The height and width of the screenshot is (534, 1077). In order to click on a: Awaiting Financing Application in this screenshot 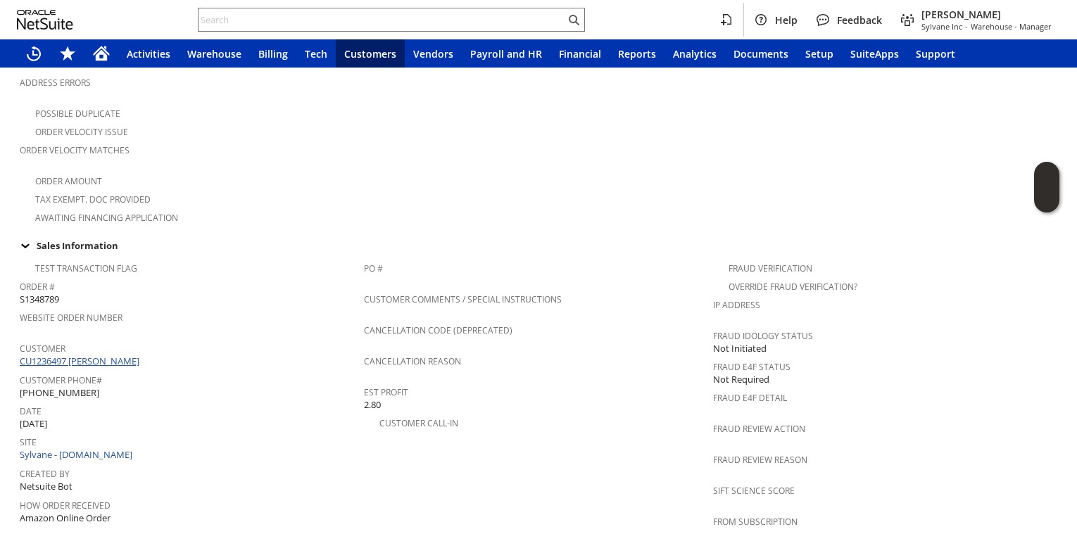, I will do `click(106, 217)`.